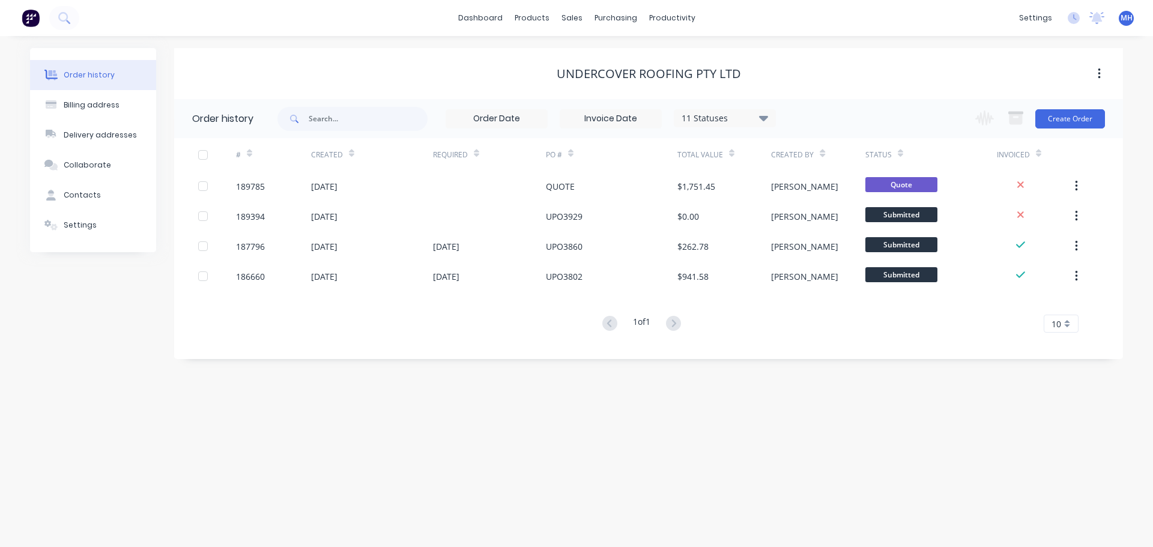 This screenshot has width=1153, height=547. What do you see at coordinates (93, 195) in the screenshot?
I see `button: Contacts` at bounding box center [93, 195].